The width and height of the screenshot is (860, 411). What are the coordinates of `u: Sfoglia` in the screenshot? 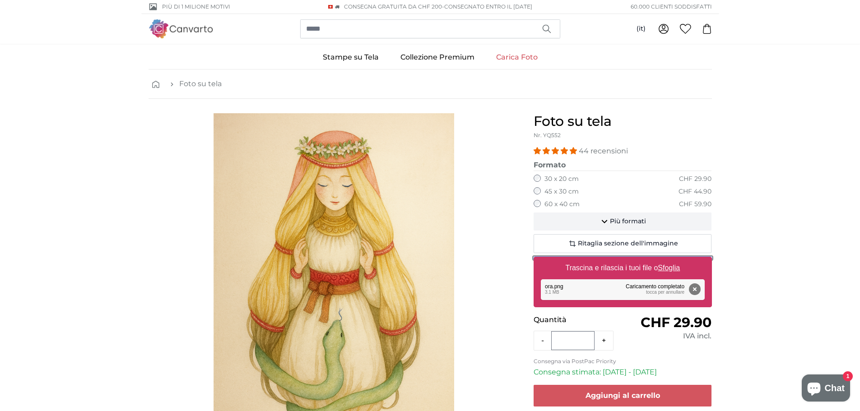 It's located at (669, 268).